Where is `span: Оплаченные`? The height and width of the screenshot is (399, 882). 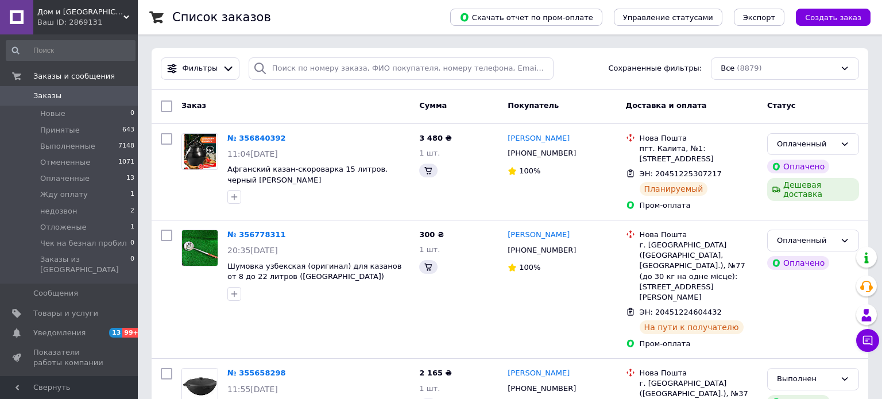 span: Оплаченные is located at coordinates (65, 179).